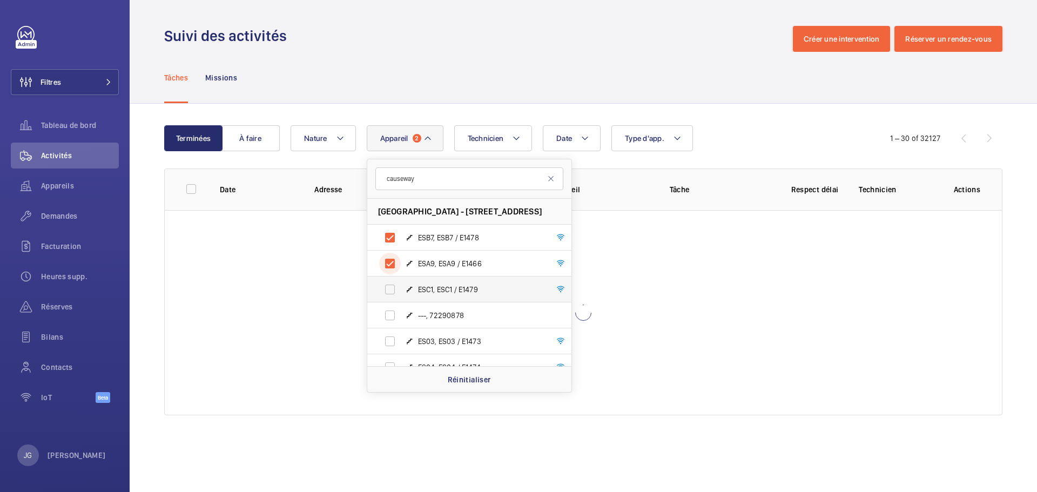 The width and height of the screenshot is (1037, 492). What do you see at coordinates (193, 138) in the screenshot?
I see `button: Terminées` at bounding box center [193, 138].